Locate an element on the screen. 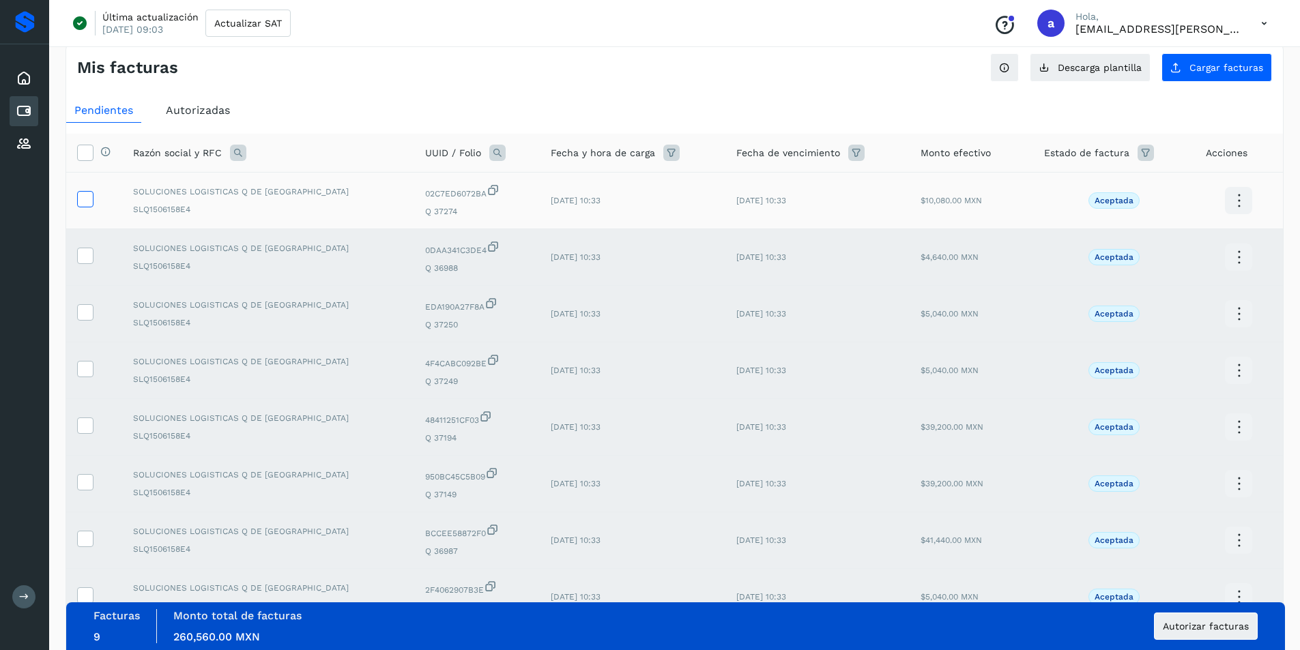  a: Descarga plantilla is located at coordinates (1090, 68).